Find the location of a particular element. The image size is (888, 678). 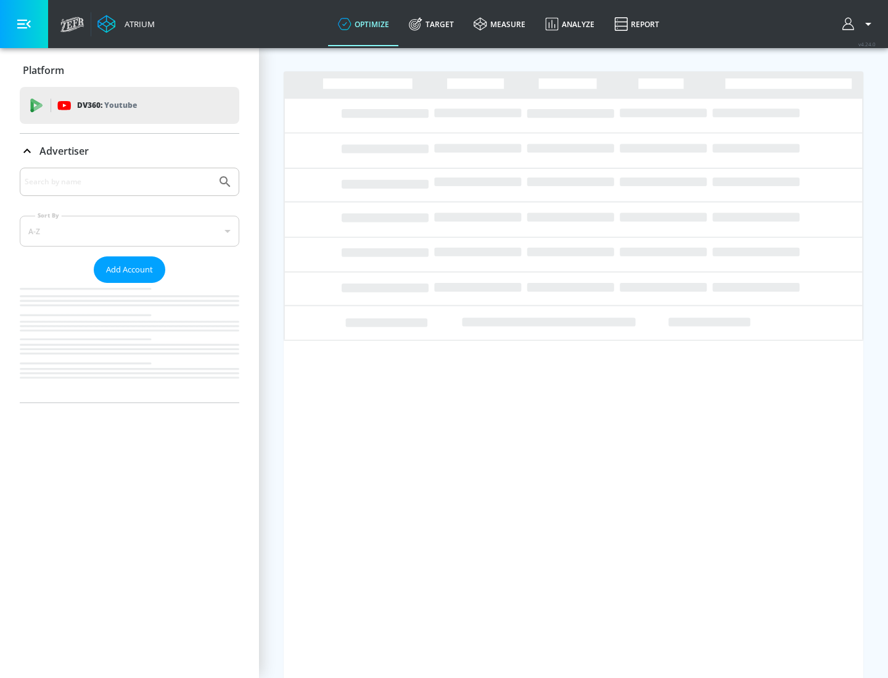

button: Add Account is located at coordinates (129, 269).